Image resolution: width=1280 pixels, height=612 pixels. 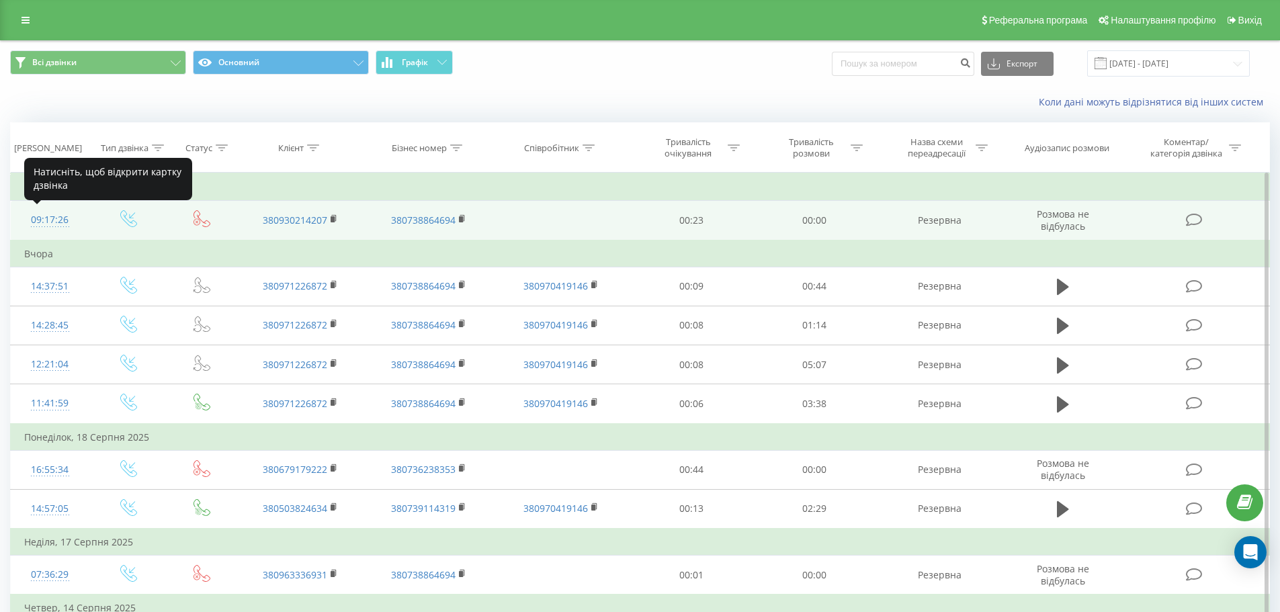 What do you see at coordinates (291, 148) in the screenshot?
I see `div: Клієнт` at bounding box center [291, 148].